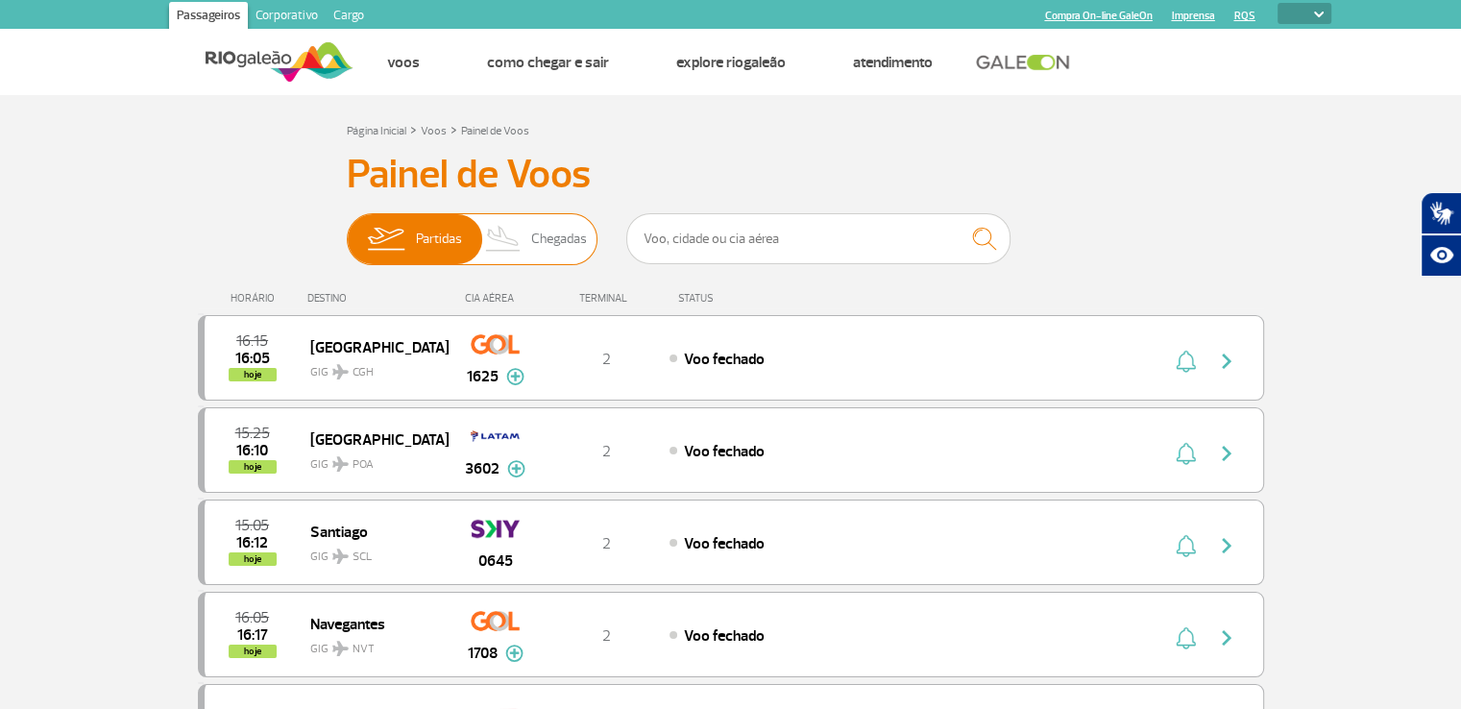 The image size is (1461, 709). What do you see at coordinates (496, 561) in the screenshot?
I see `span: 0645` at bounding box center [496, 561].